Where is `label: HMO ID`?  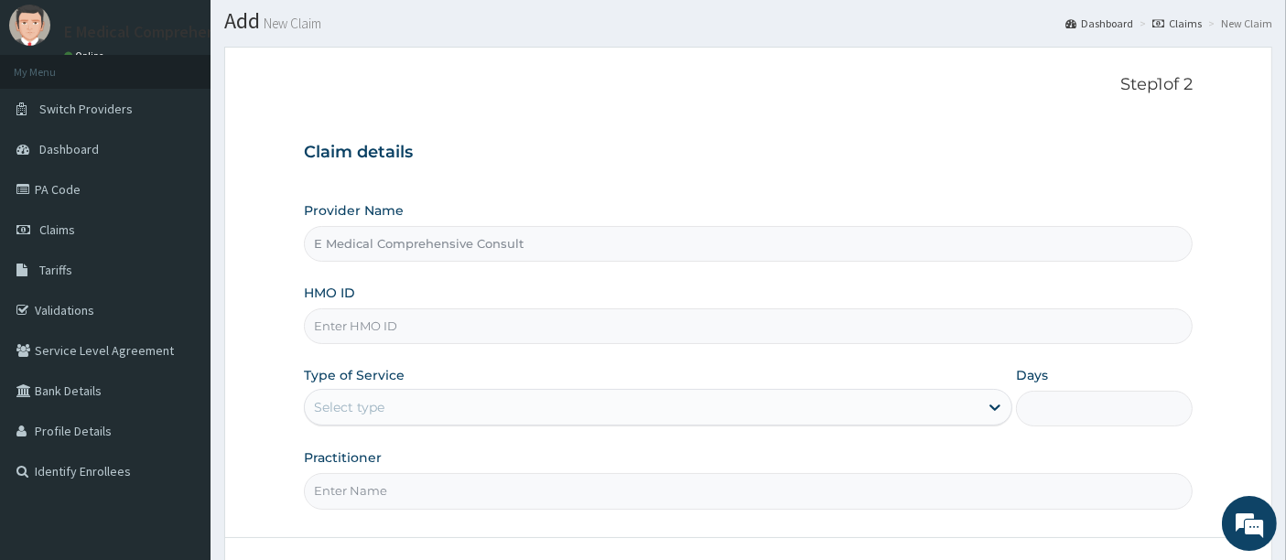 label: HMO ID is located at coordinates (330, 293).